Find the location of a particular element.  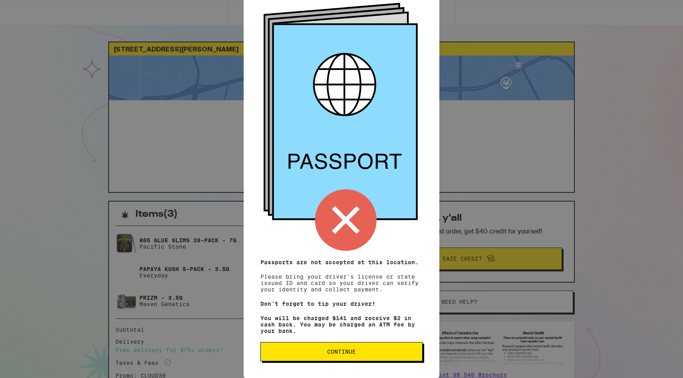

p: You will be charged $141 and receive $2 in cash back. You may be charged an ATM fee by your bank. is located at coordinates (342, 325).